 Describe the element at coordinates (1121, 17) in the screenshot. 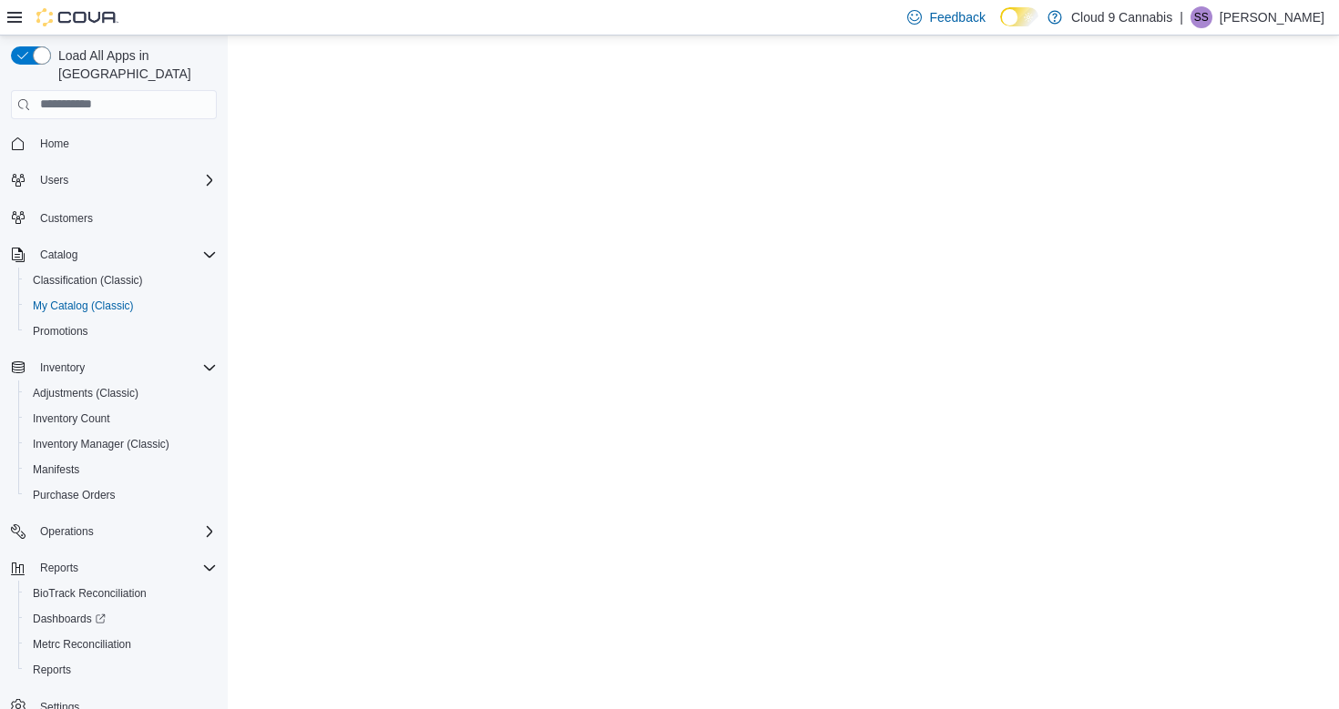

I see `p: Cloud 9 Cannabis` at that location.